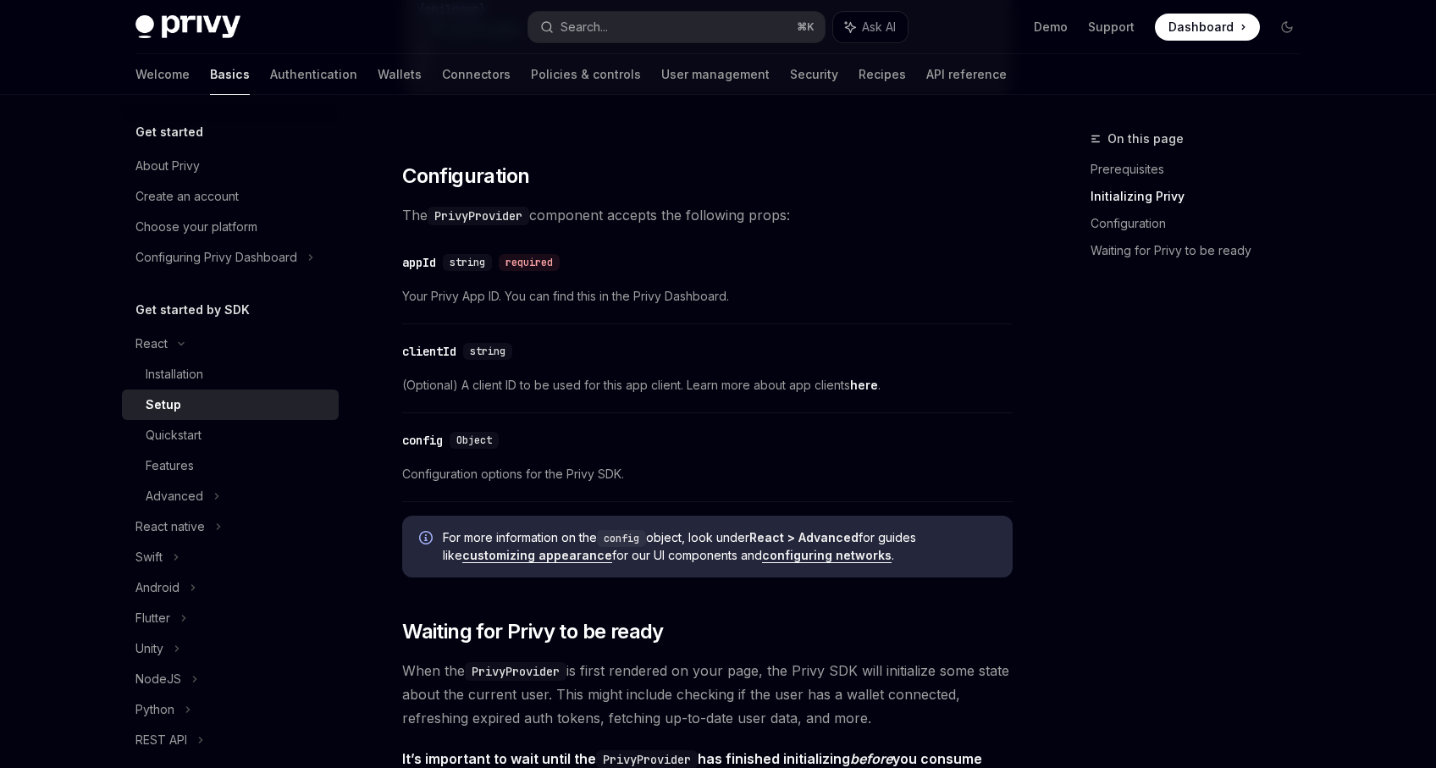 The width and height of the screenshot is (1436, 768). Describe the element at coordinates (429, 351) in the screenshot. I see `div: clientId` at that location.